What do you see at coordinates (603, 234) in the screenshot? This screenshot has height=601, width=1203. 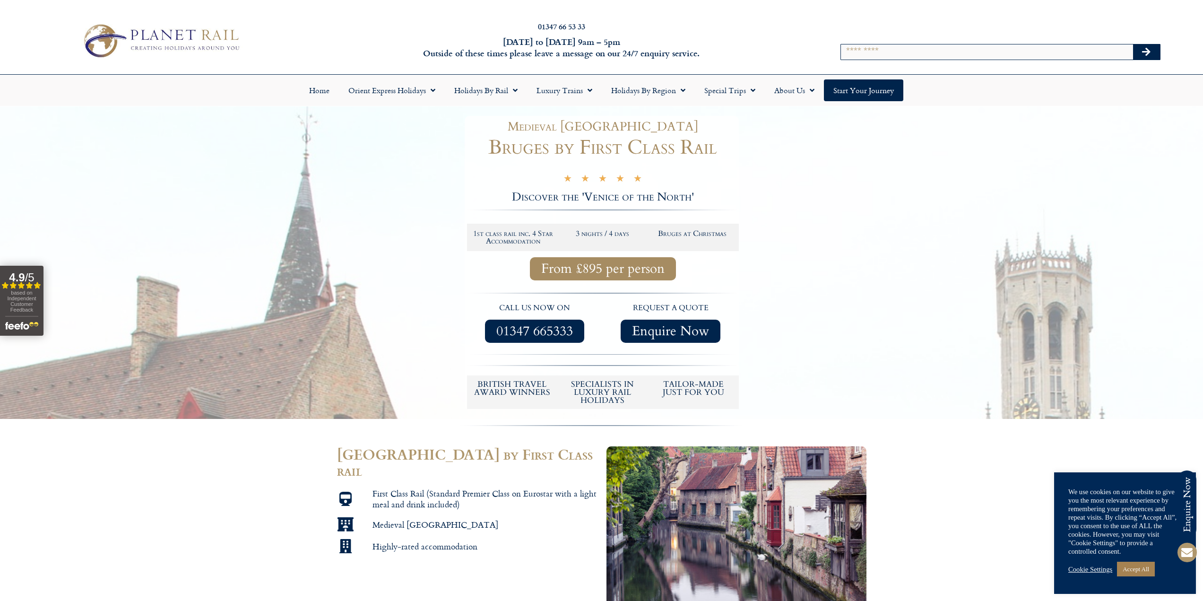 I see `h2: 3 nights / 4 days` at bounding box center [603, 234].